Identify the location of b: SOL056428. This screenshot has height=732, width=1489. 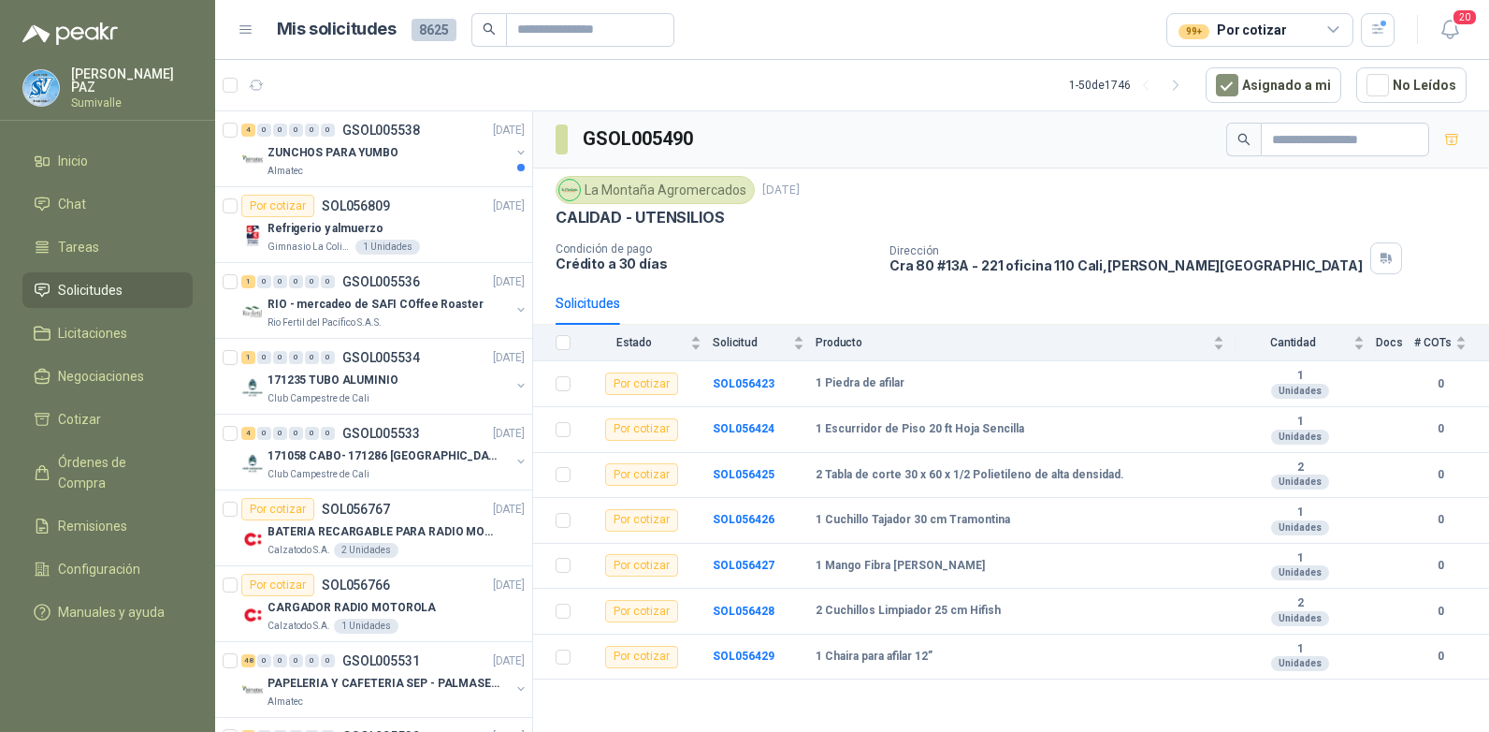
(744, 611).